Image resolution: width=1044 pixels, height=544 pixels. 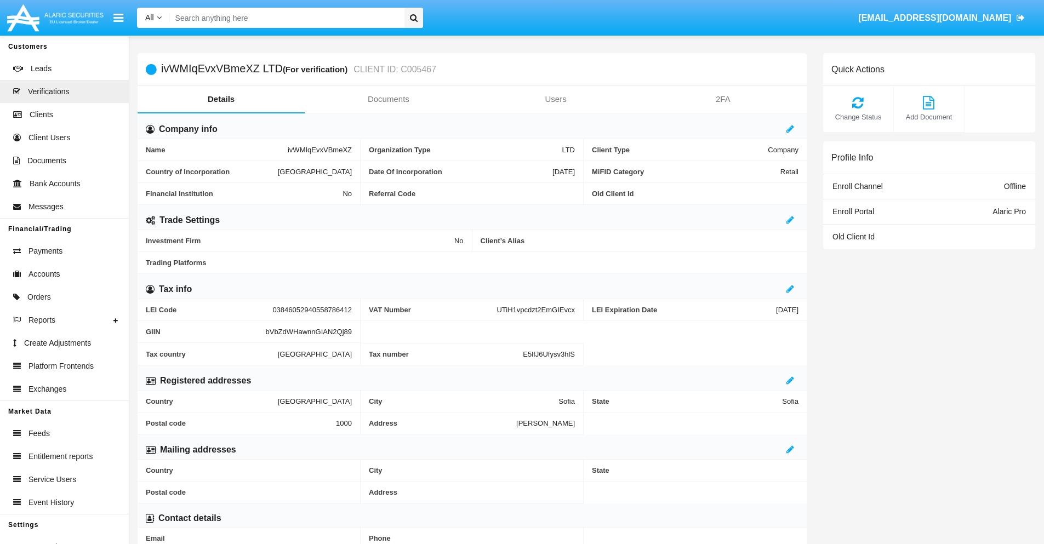 I want to click on span: Enroll Portal, so click(x=853, y=212).